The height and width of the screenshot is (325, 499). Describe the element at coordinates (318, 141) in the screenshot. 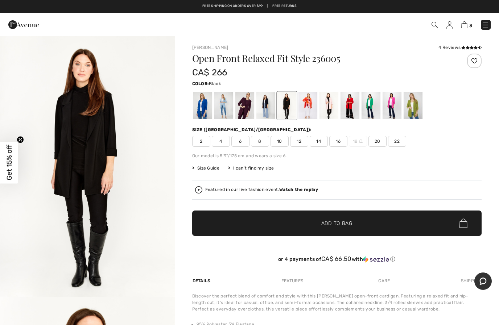

I see `span: 14` at that location.